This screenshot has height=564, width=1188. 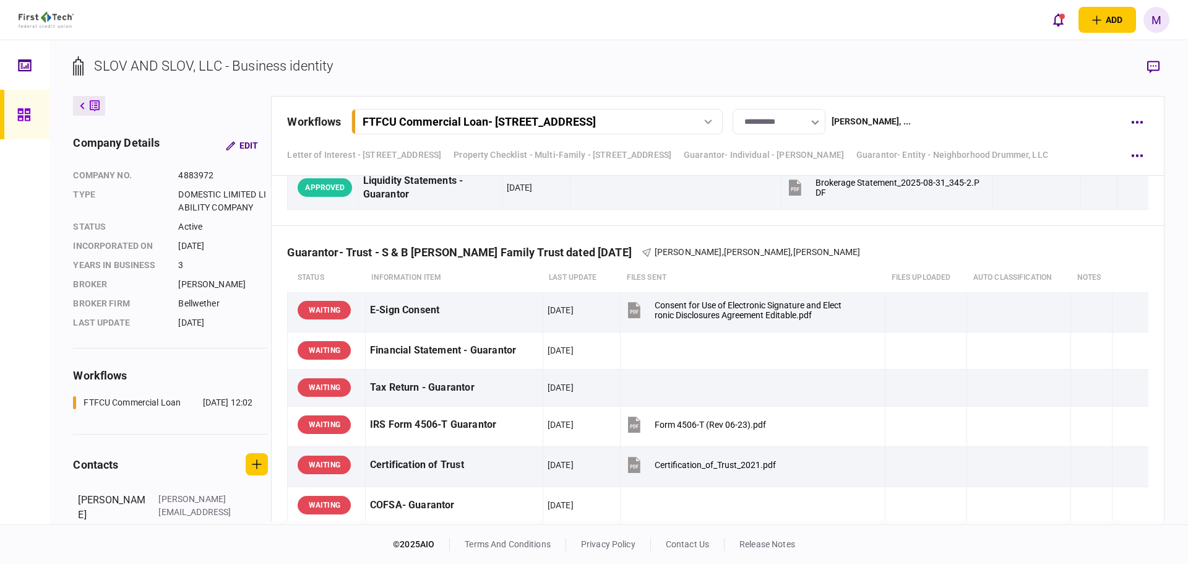 I want to click on div: 3, so click(x=223, y=265).